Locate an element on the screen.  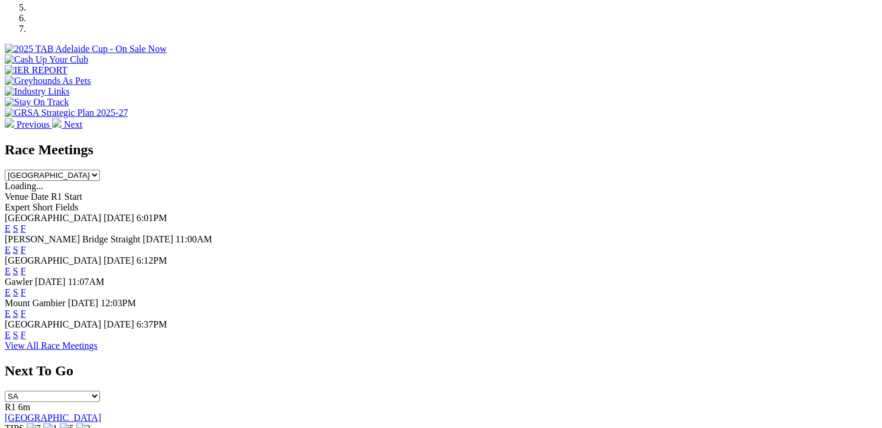
h2: Next To Go is located at coordinates (441, 371).